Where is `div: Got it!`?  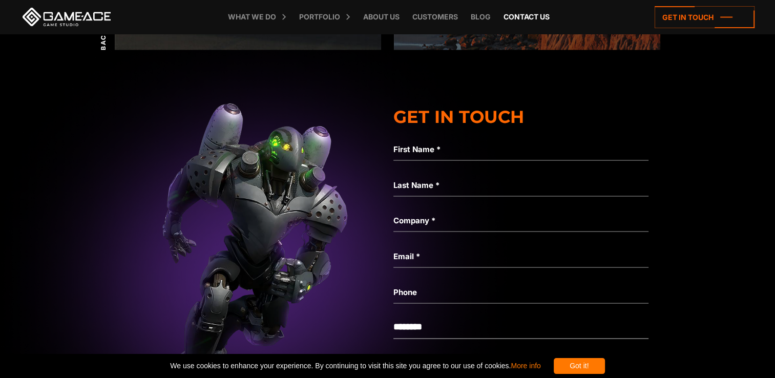
div: Got it! is located at coordinates (579, 366).